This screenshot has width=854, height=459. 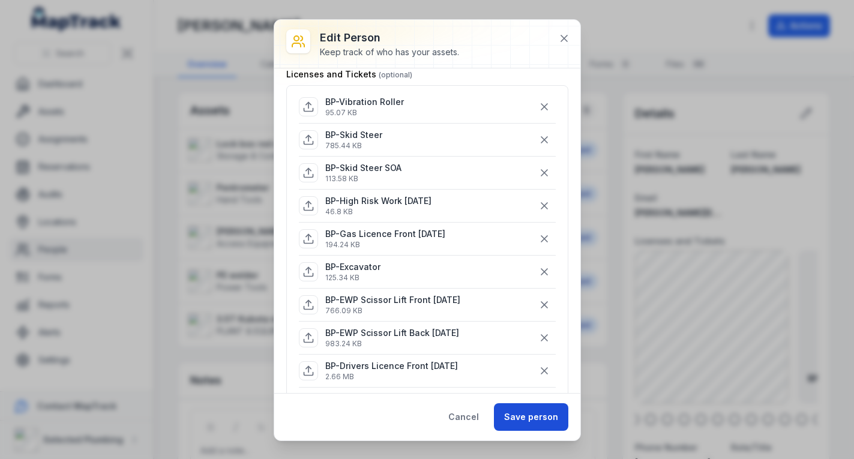 I want to click on p: 46.8 KB, so click(x=378, y=212).